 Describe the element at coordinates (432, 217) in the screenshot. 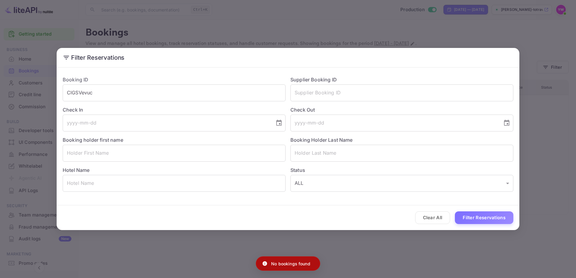

I see `button: Clear All` at that location.